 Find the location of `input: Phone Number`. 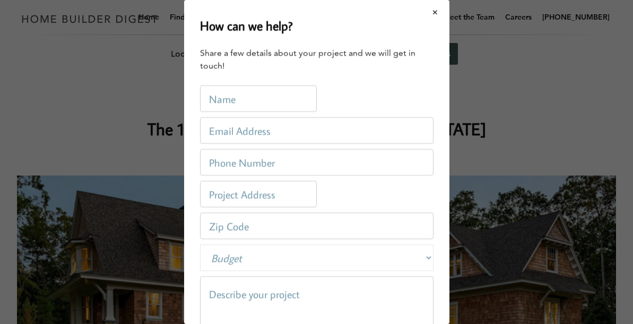

input: Phone Number is located at coordinates (317, 162).